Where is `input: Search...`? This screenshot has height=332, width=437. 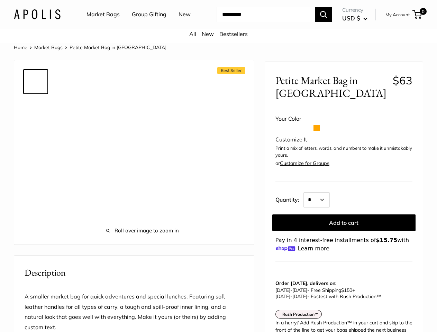
input: Search... is located at coordinates (266, 15).